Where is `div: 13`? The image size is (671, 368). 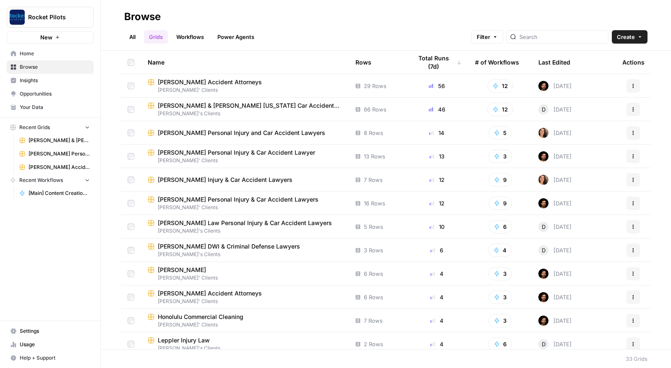 div: 13 is located at coordinates (437, 156).